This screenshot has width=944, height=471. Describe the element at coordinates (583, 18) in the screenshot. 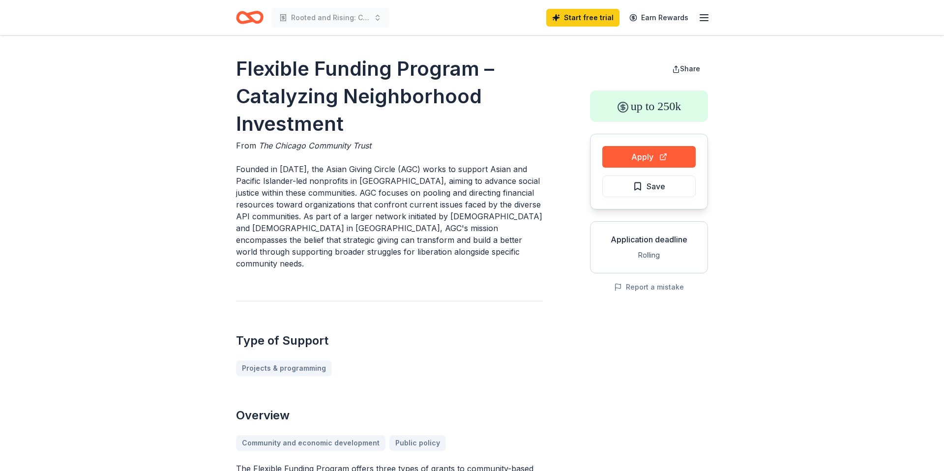

I see `a: Start free trial` at that location.